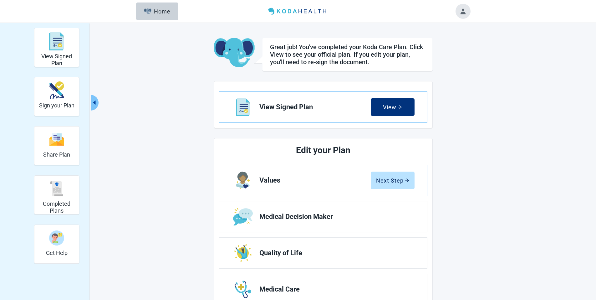 Image resolution: width=596 pixels, height=300 pixels. I want to click on button: Collapse menu, so click(94, 103).